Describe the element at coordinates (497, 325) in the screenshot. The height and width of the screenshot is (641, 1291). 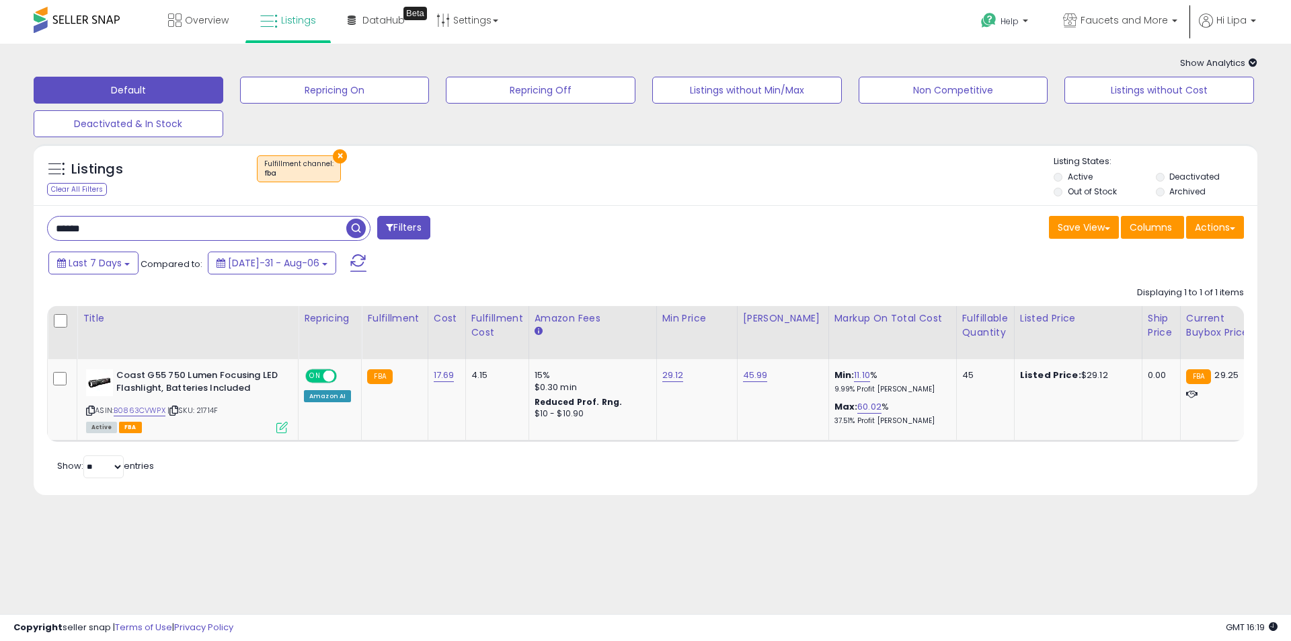
I see `div: Fulfillment Cost` at that location.